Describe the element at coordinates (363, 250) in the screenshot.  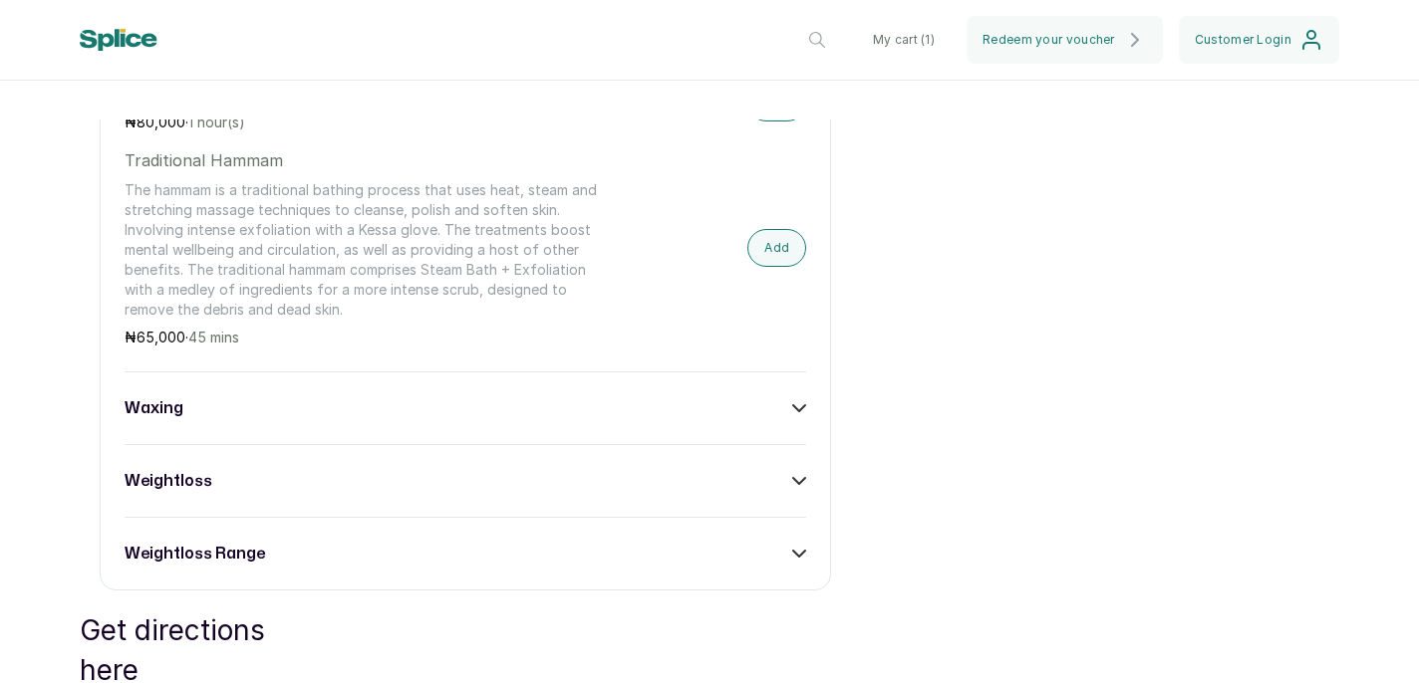
I see `p: The hammam is a traditional bathing process that uses heat, steam and stretching massage techniqu...` at that location.